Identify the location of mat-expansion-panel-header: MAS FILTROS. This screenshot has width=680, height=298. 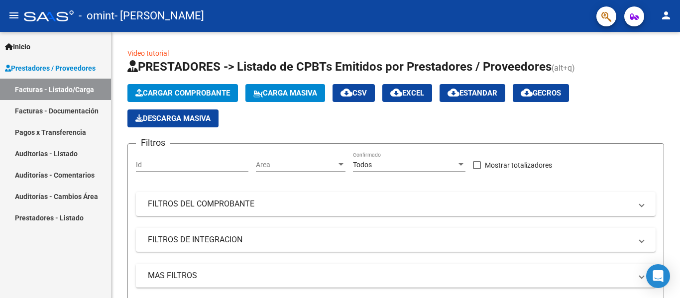
(396, 276).